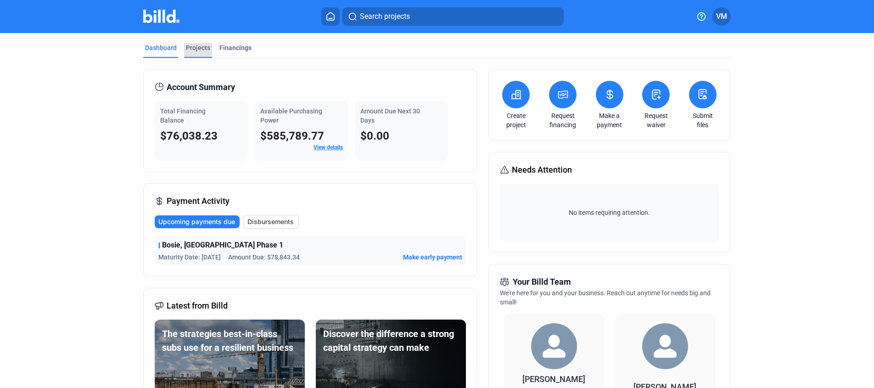 This screenshot has width=874, height=388. Describe the element at coordinates (328, 147) in the screenshot. I see `a: View details` at that location.